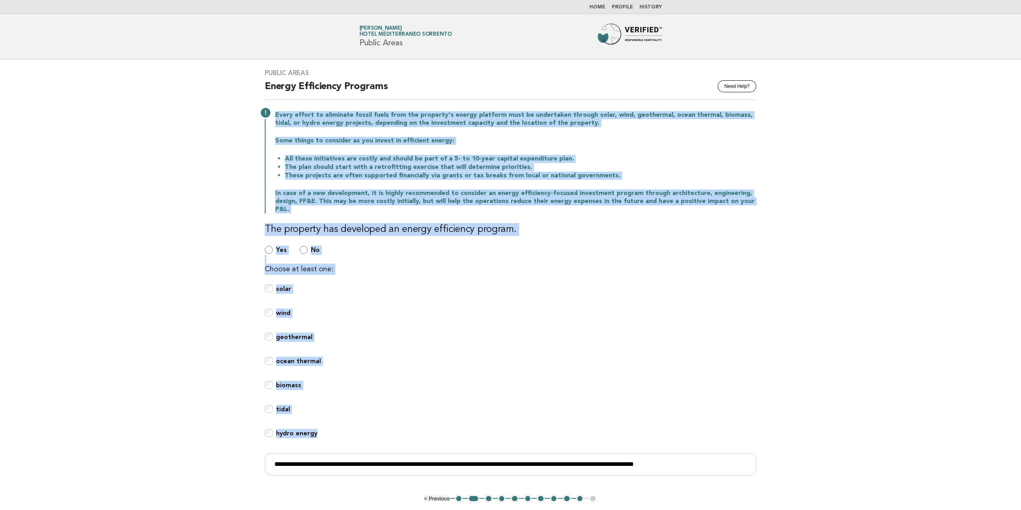 This screenshot has height=510, width=1021. I want to click on p: Some things to consider as you invest in efficient energy:, so click(516, 141).